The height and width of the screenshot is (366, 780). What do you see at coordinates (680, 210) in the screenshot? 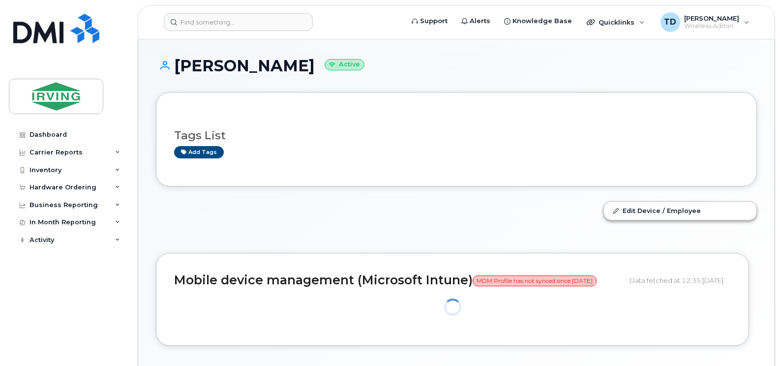
I see `a: Edit Device / Employee` at bounding box center [680, 210].